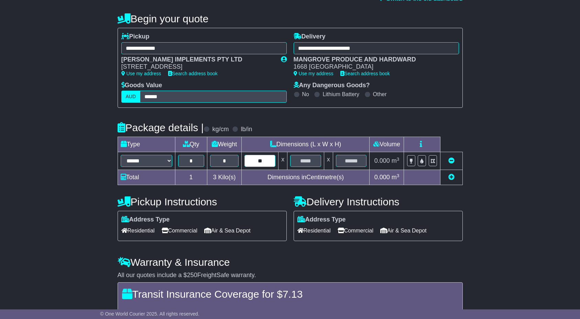 Image resolution: width=580 pixels, height=319 pixels. Describe the element at coordinates (332, 86) in the screenshot. I see `label: Any Dangerous Goods?` at that location.